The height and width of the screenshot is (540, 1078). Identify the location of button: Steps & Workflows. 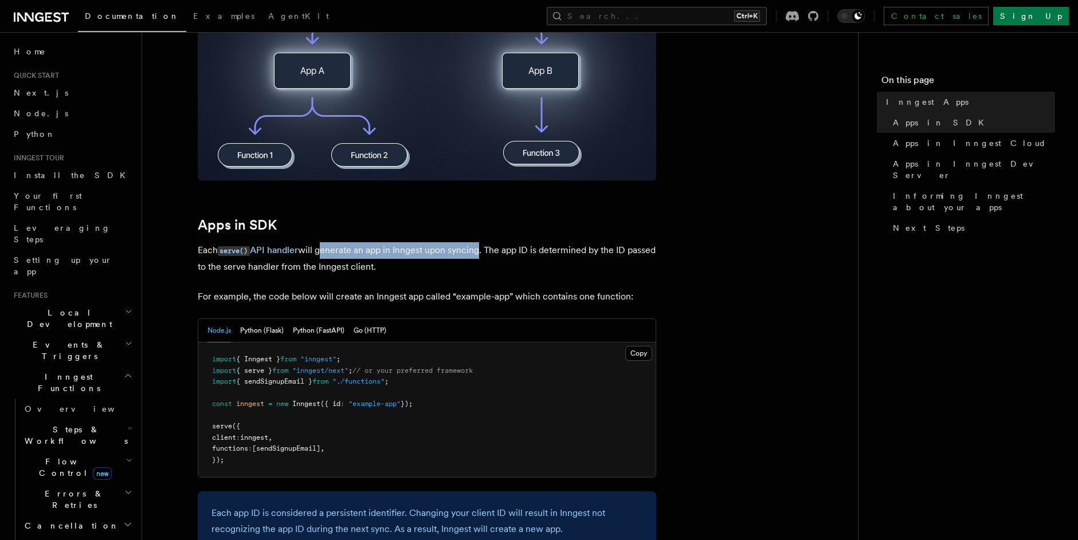
(77, 435).